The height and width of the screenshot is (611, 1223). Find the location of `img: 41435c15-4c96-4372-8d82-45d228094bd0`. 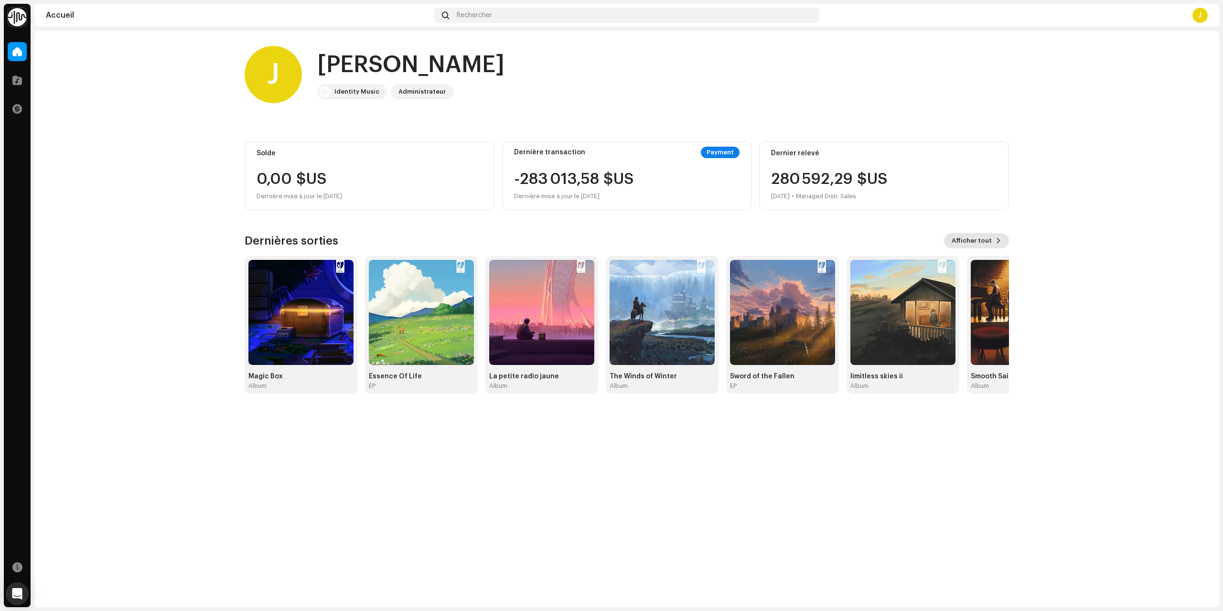

img: 41435c15-4c96-4372-8d82-45d228094bd0 is located at coordinates (421, 312).